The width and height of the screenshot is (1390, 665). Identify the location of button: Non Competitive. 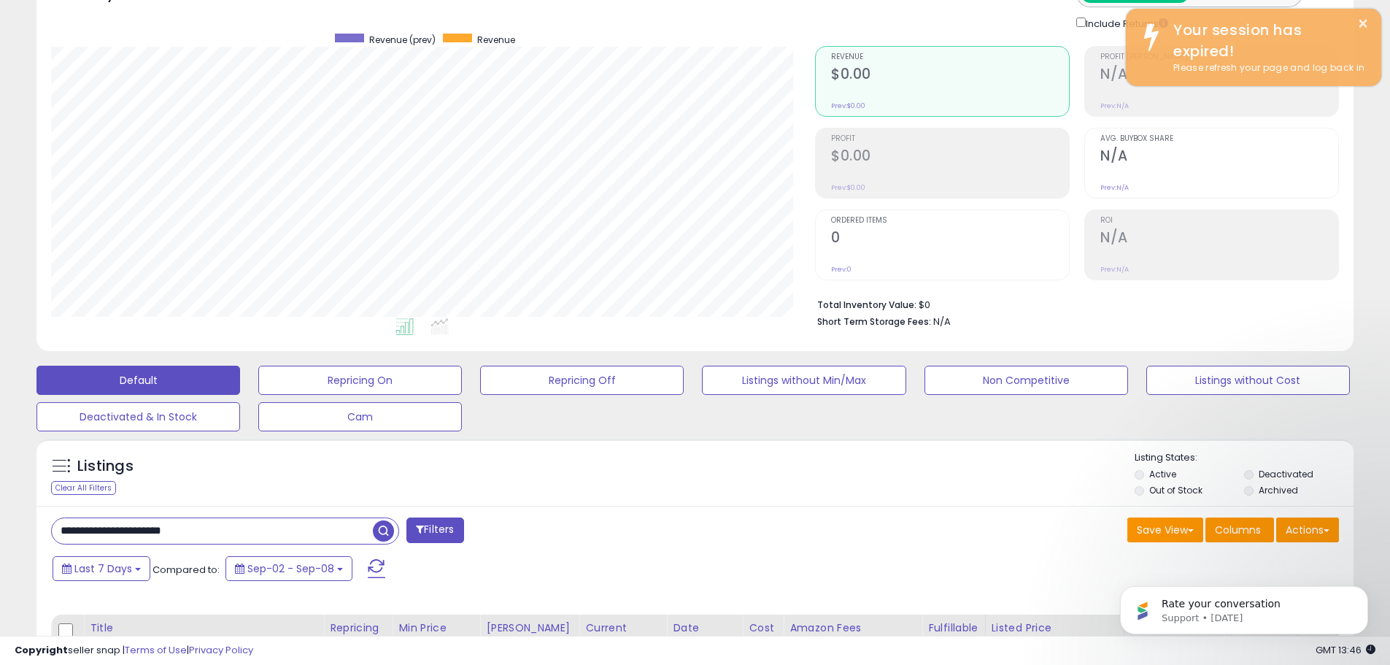
(1026, 380).